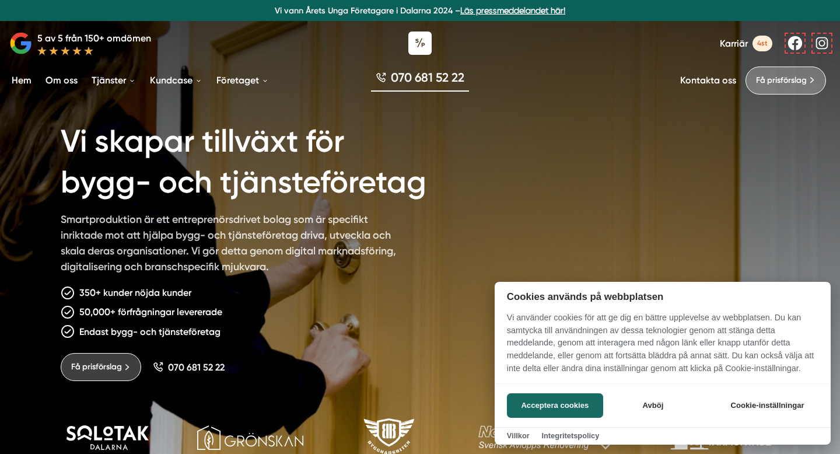 This screenshot has height=454, width=840. Describe the element at coordinates (518, 435) in the screenshot. I see `a: Villkor` at that location.